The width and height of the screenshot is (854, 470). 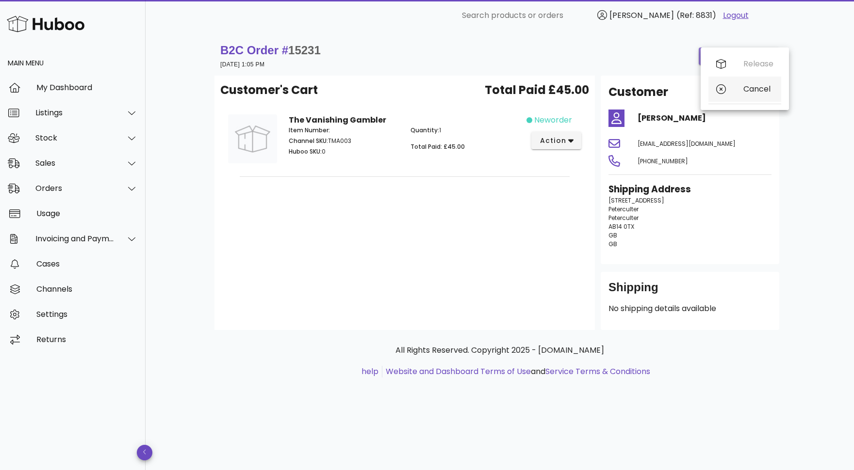 I want to click on div: Invoicing and Payments, so click(x=75, y=239).